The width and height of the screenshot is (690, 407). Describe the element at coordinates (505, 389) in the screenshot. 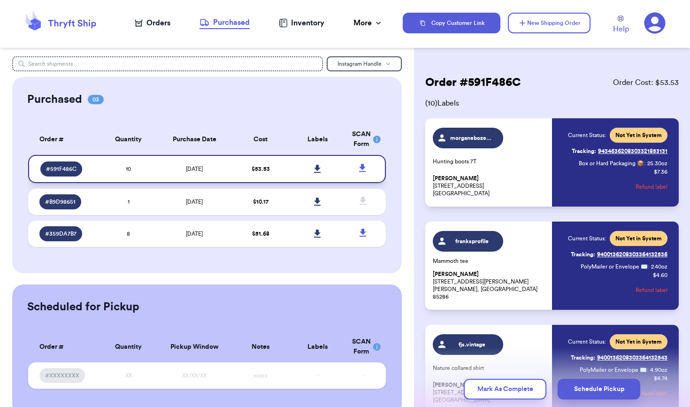

I see `button: Mark As Complete` at that location.